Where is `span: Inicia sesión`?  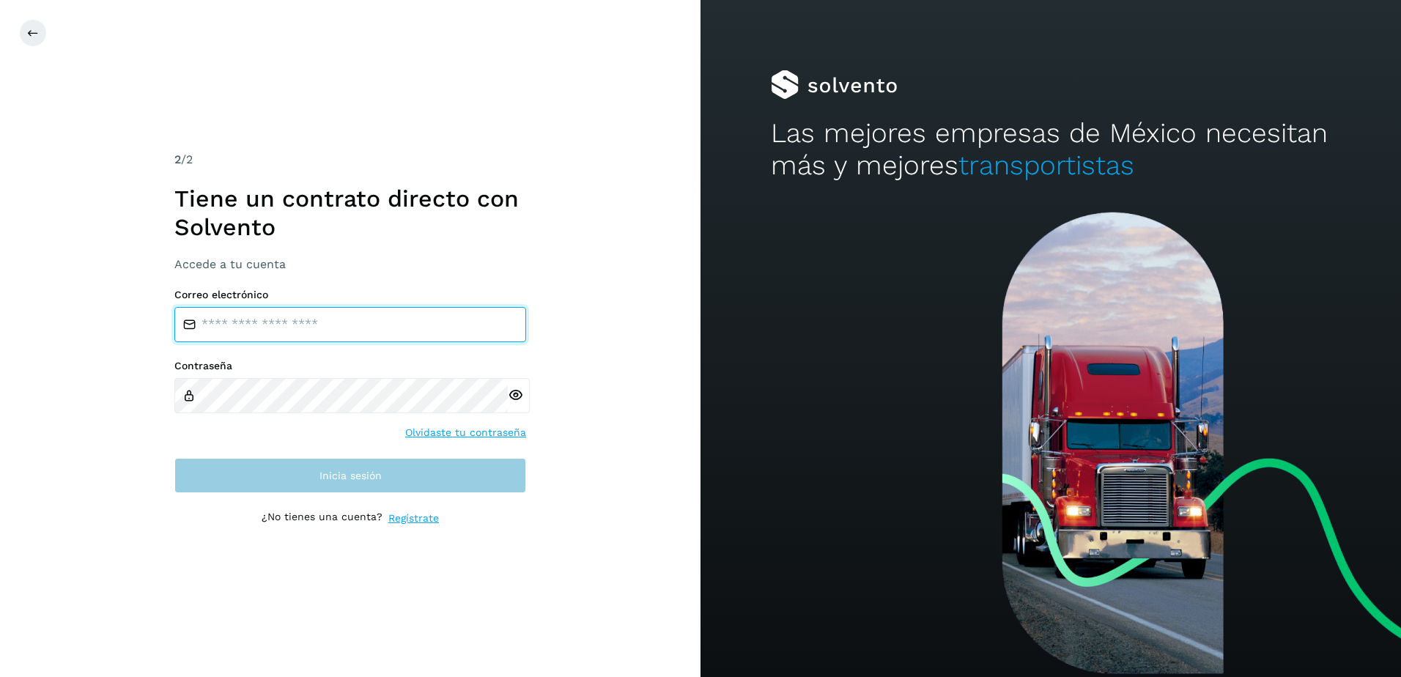
span: Inicia sesión is located at coordinates (350, 476).